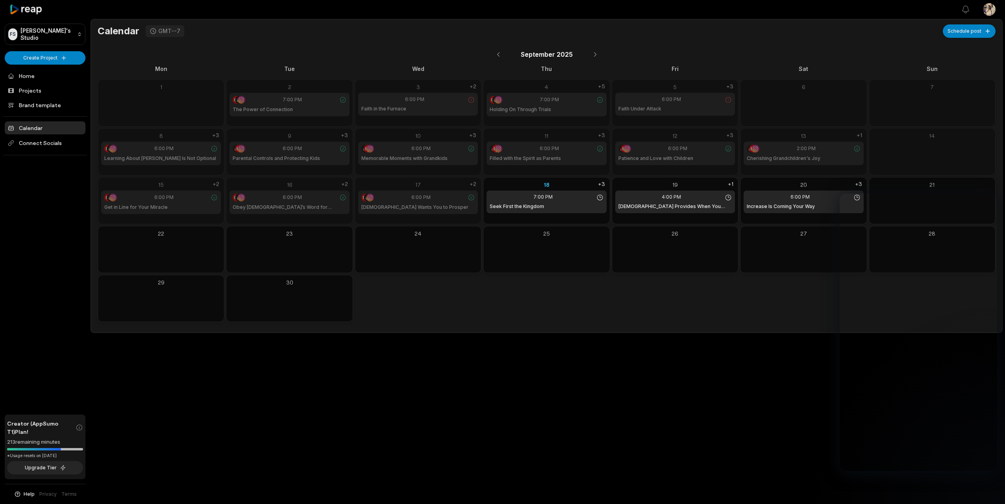 The image size is (1005, 504). What do you see at coordinates (69, 494) in the screenshot?
I see `a: Terms` at bounding box center [69, 494].